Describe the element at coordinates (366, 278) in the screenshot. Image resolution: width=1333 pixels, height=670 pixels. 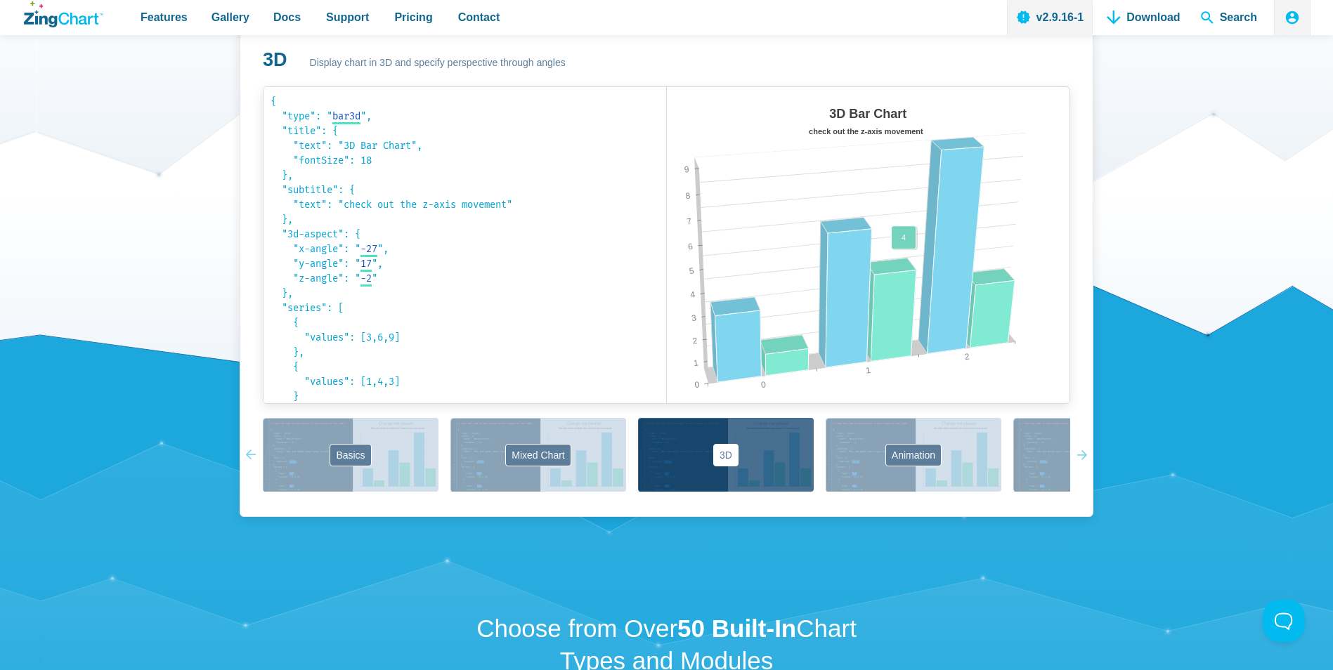
I see `span: -2` at that location.